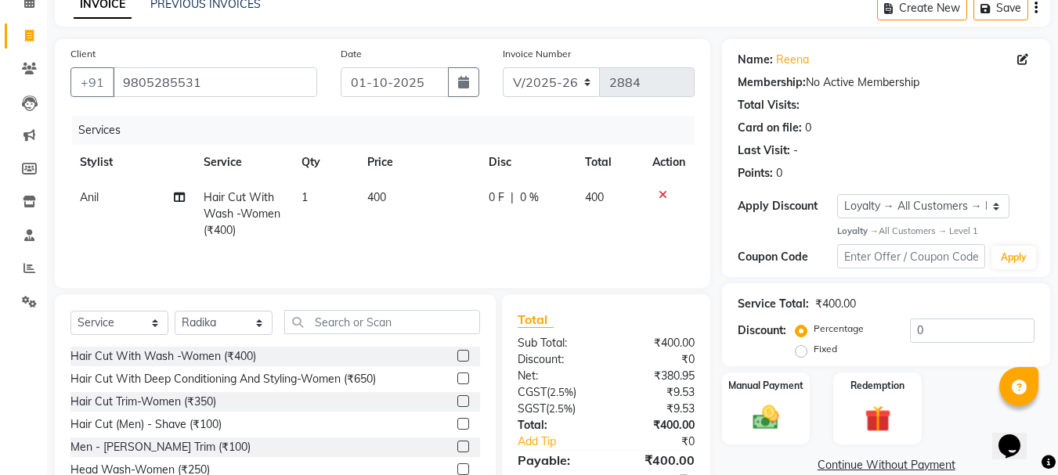  I want to click on th: Price, so click(418, 162).